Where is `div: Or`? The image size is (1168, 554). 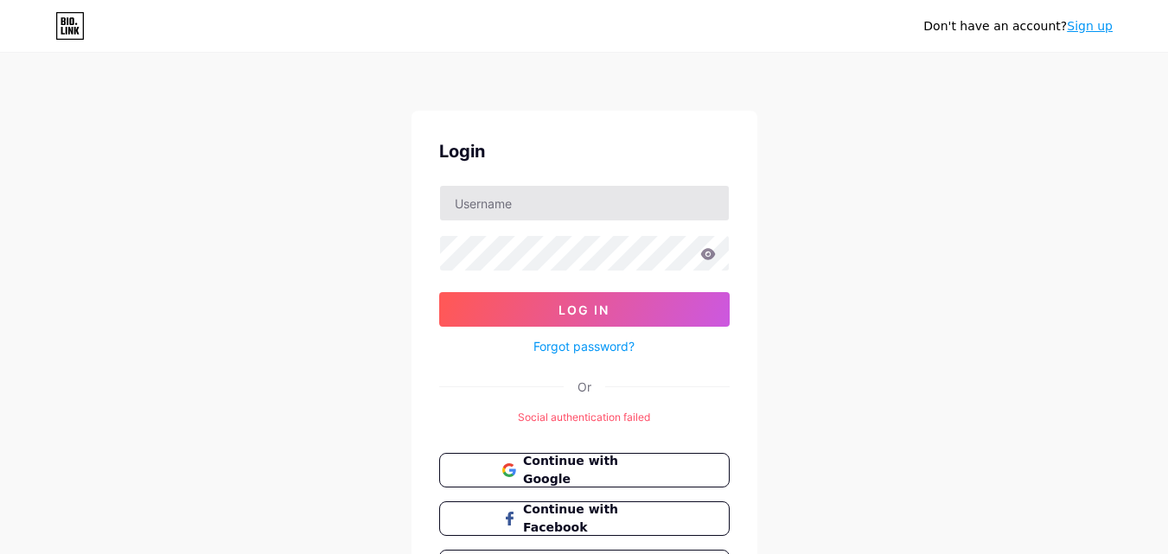 div: Or is located at coordinates (585, 387).